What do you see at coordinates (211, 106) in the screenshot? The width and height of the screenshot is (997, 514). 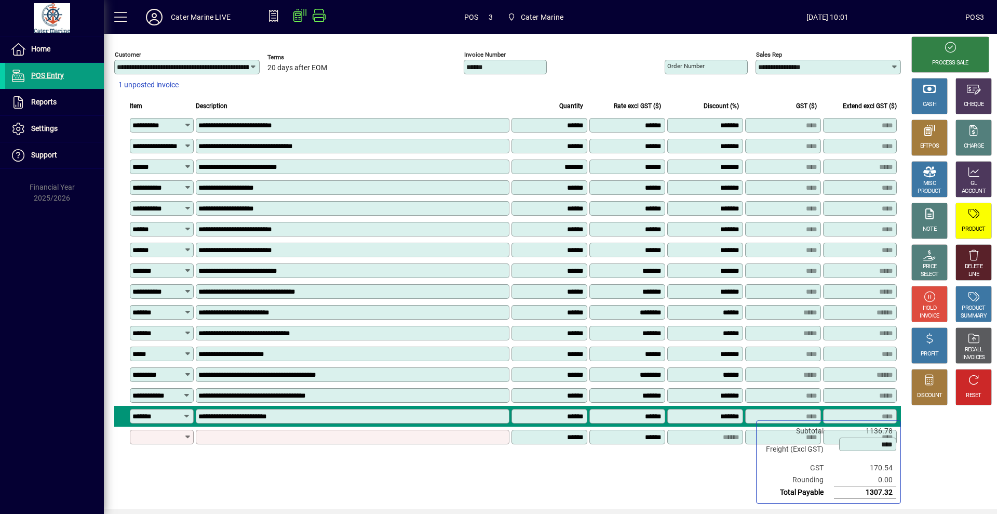 I see `span: Description` at bounding box center [211, 106].